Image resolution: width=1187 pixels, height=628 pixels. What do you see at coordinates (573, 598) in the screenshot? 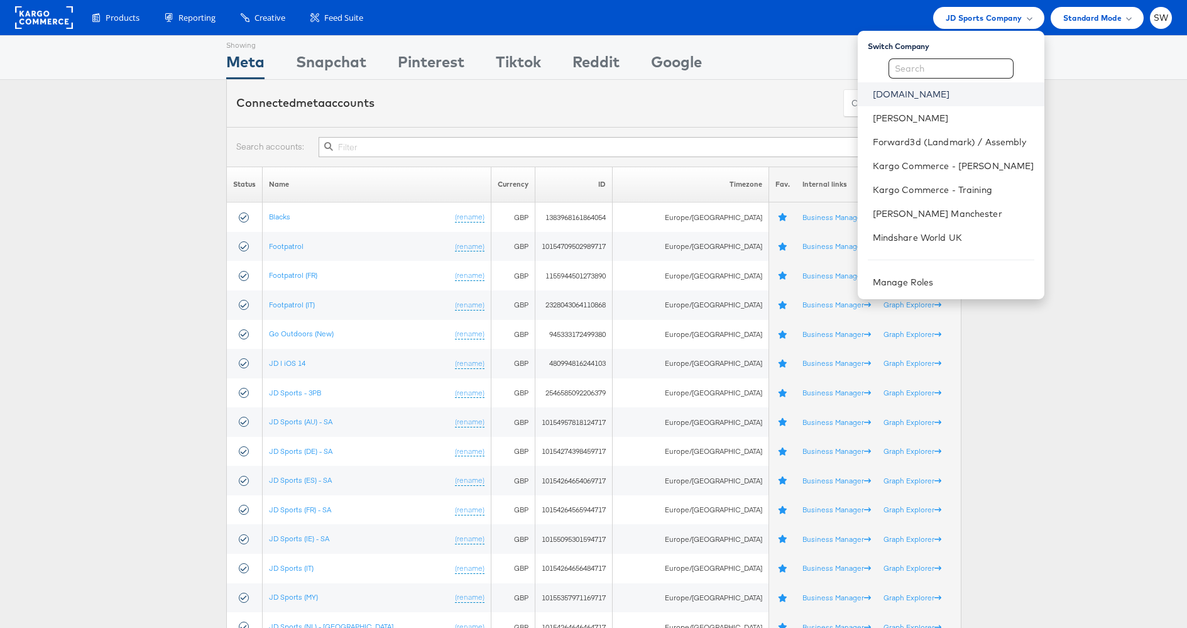
I see `td: 10155357971169717` at bounding box center [573, 598].